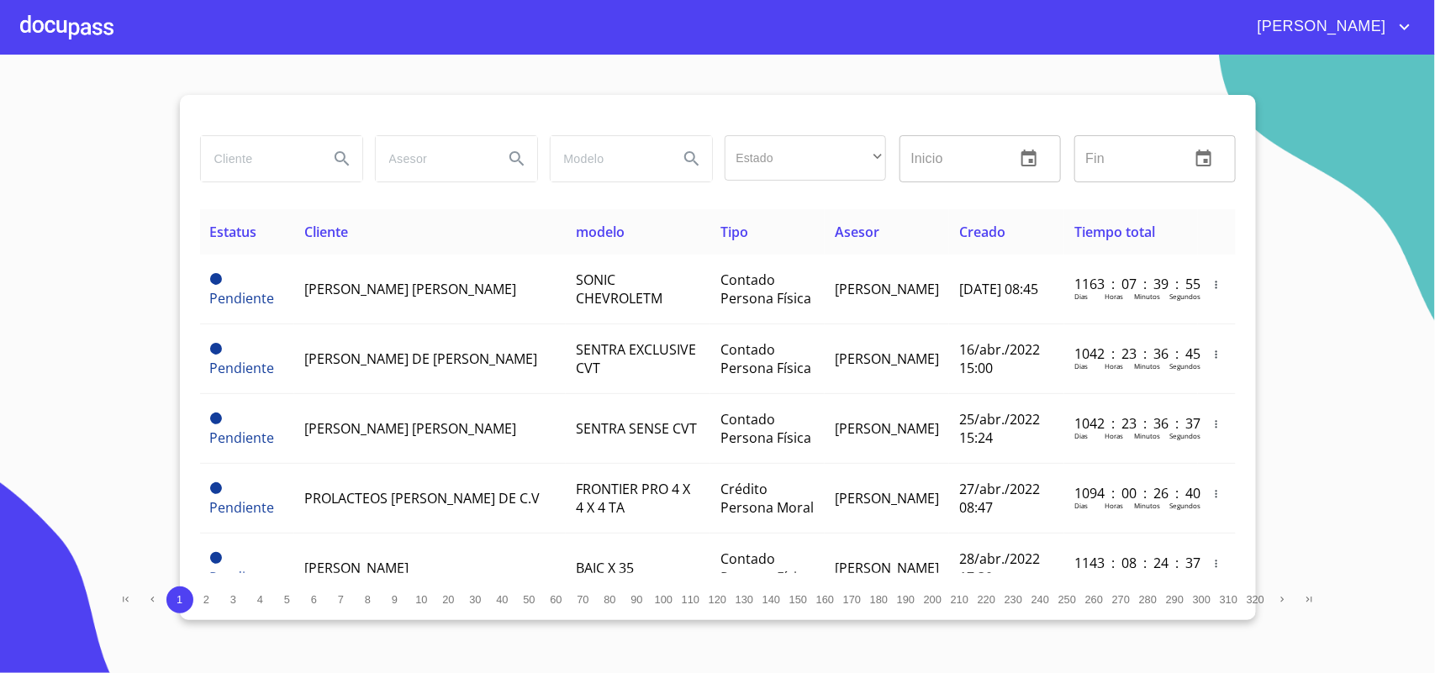 The image size is (1435, 673). Describe the element at coordinates (856, 232) in the screenshot. I see `span: Asesor` at that location.